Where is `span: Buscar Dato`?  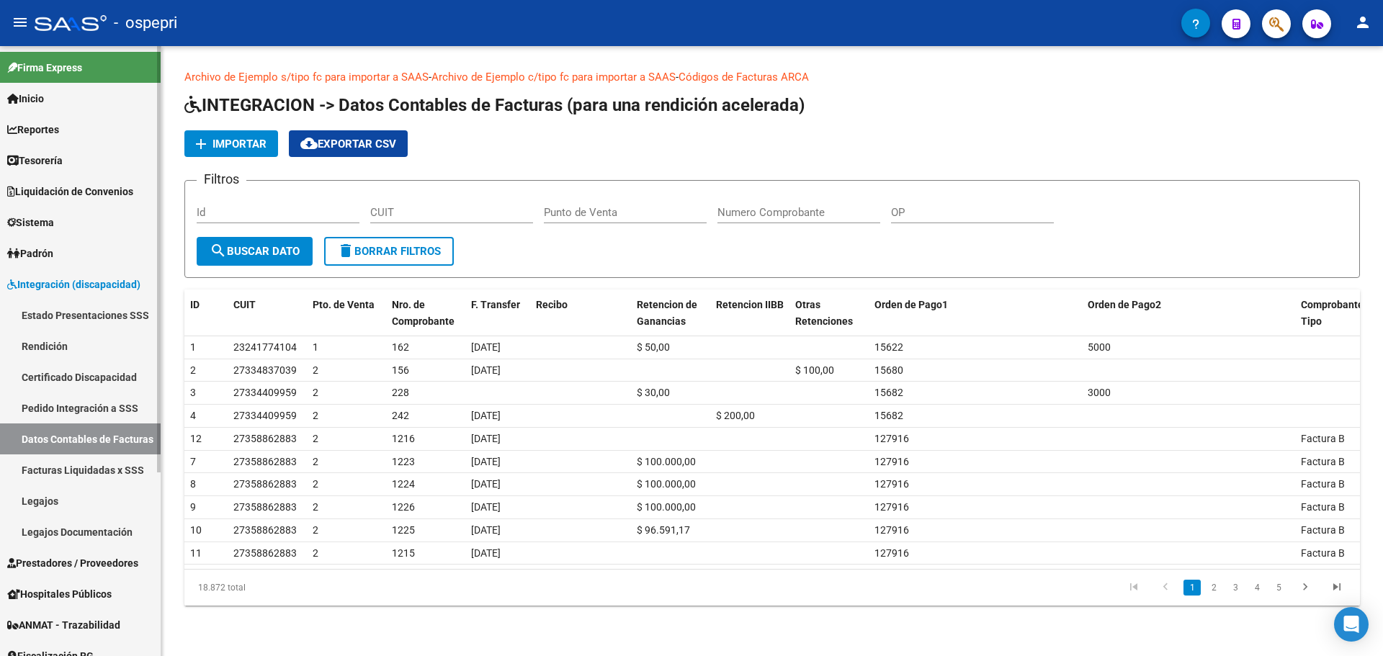
span: Buscar Dato is located at coordinates (254, 251).